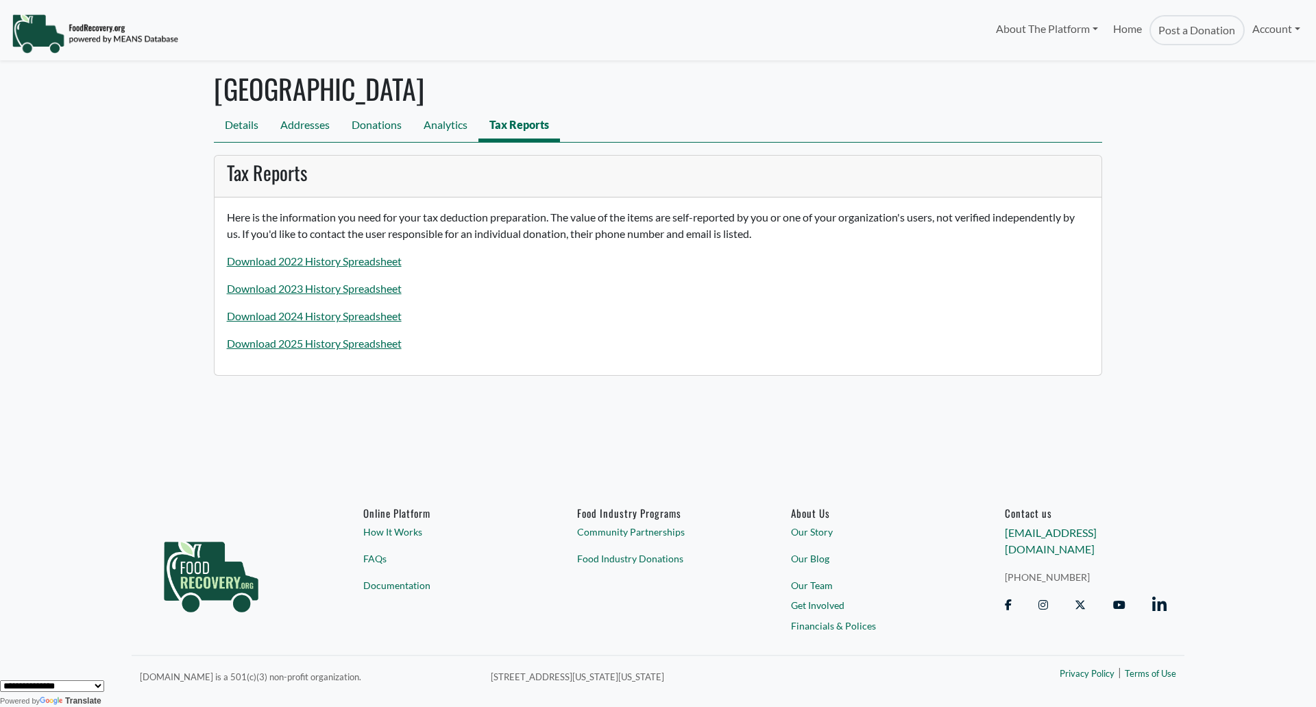 The height and width of the screenshot is (707, 1316). What do you see at coordinates (314, 260) in the screenshot?
I see `a: Download 2022 History Spreadsheet` at bounding box center [314, 260].